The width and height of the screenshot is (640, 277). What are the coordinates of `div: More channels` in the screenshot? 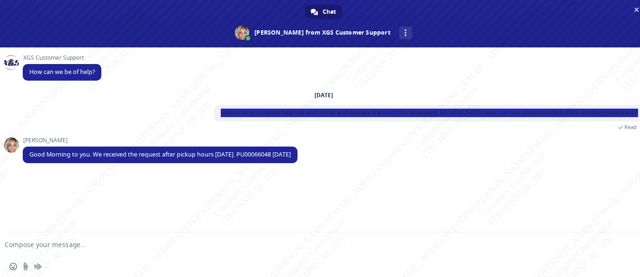 It's located at (406, 33).